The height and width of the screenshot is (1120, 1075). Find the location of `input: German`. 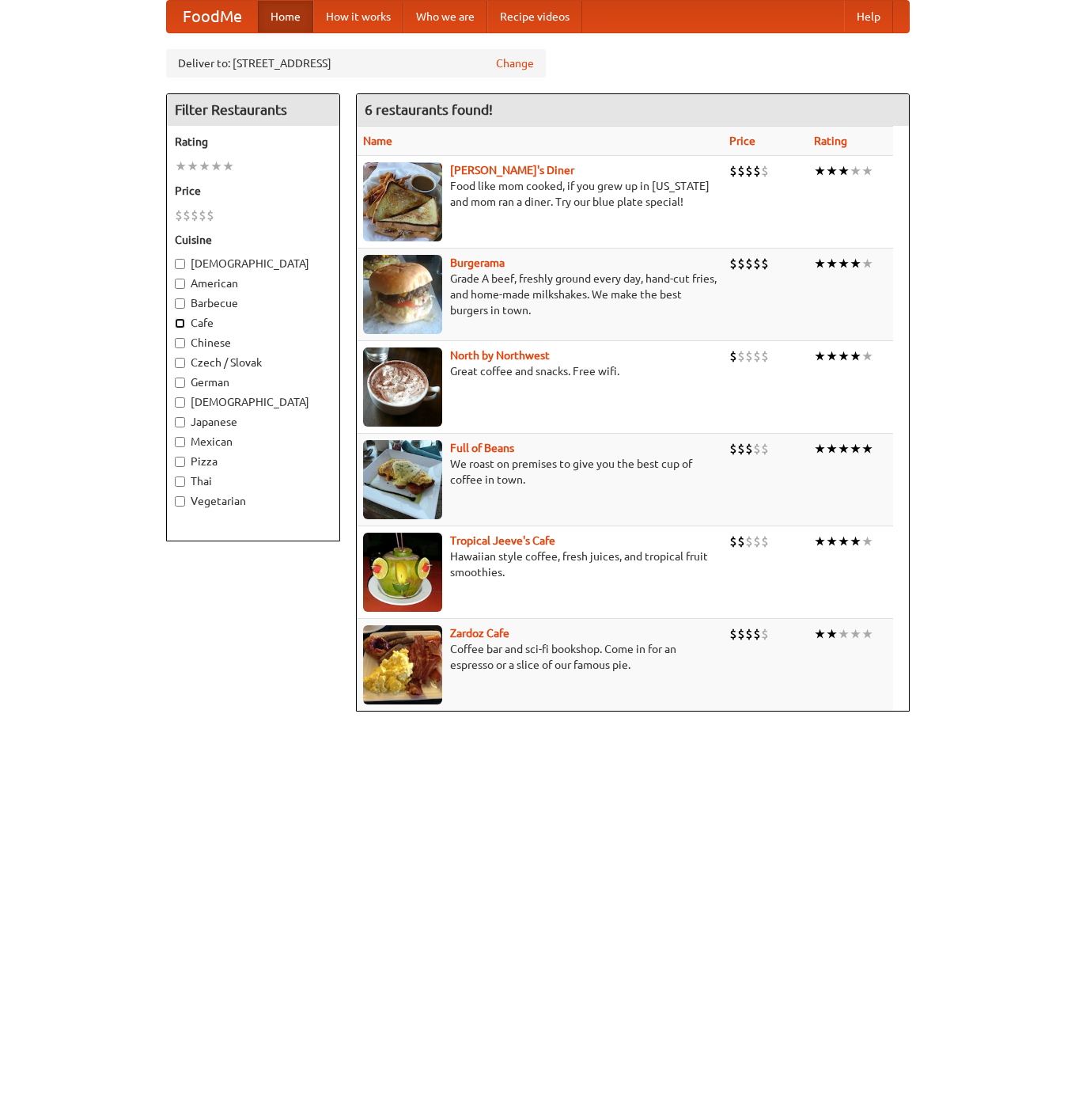

input: German is located at coordinates (180, 382).